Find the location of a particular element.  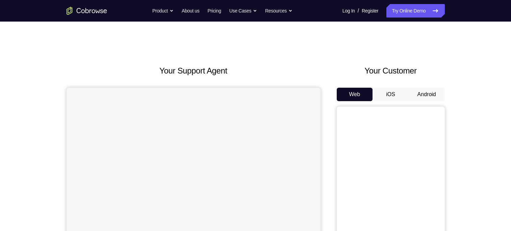

button: Resources is located at coordinates (279, 11).